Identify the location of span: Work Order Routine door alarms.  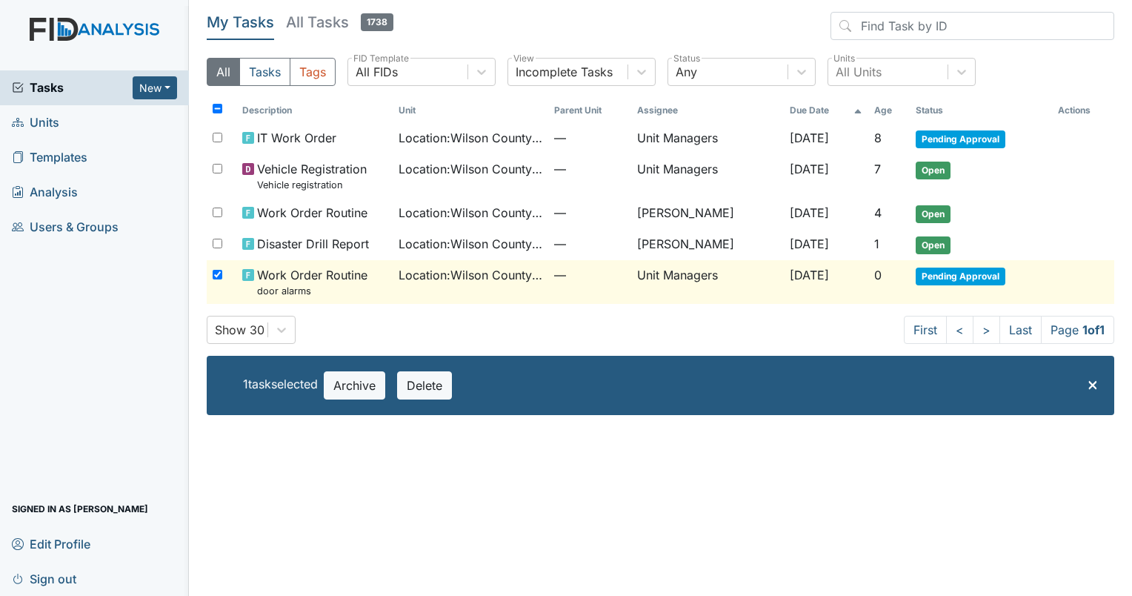
(312, 282).